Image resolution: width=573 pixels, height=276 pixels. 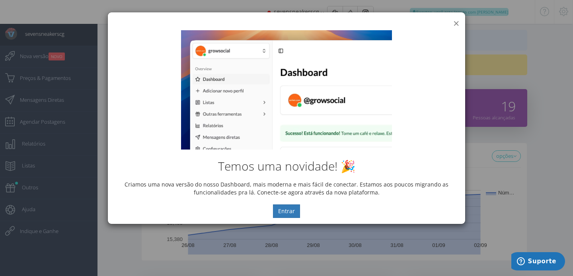 What do you see at coordinates (287, 166) in the screenshot?
I see `h2: Temos uma novidade! 🎉` at bounding box center [287, 166].